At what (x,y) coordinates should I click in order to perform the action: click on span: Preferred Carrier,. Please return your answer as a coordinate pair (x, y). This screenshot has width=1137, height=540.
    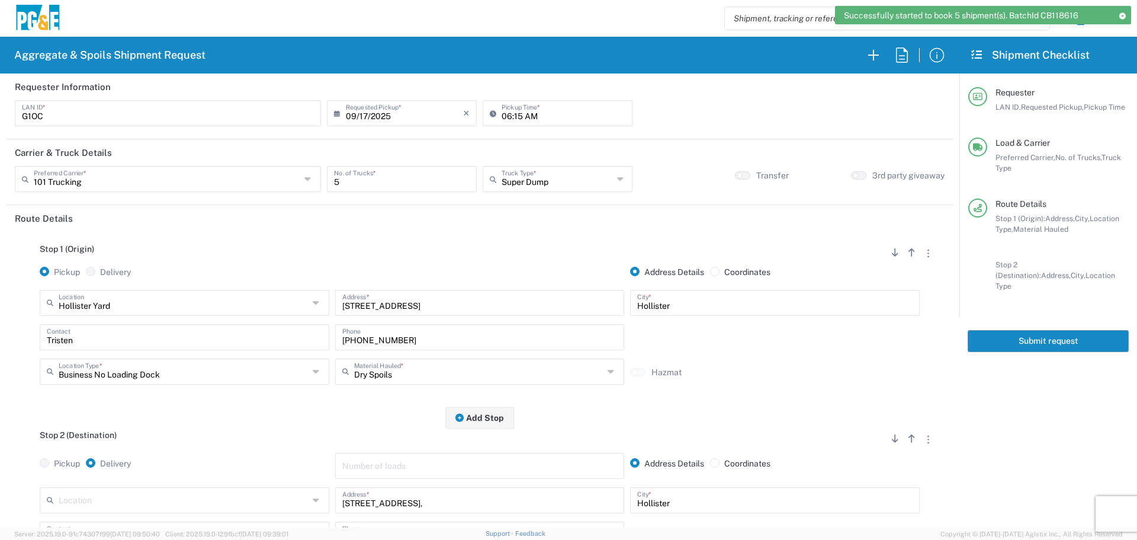
    Looking at the image, I should click on (1025, 157).